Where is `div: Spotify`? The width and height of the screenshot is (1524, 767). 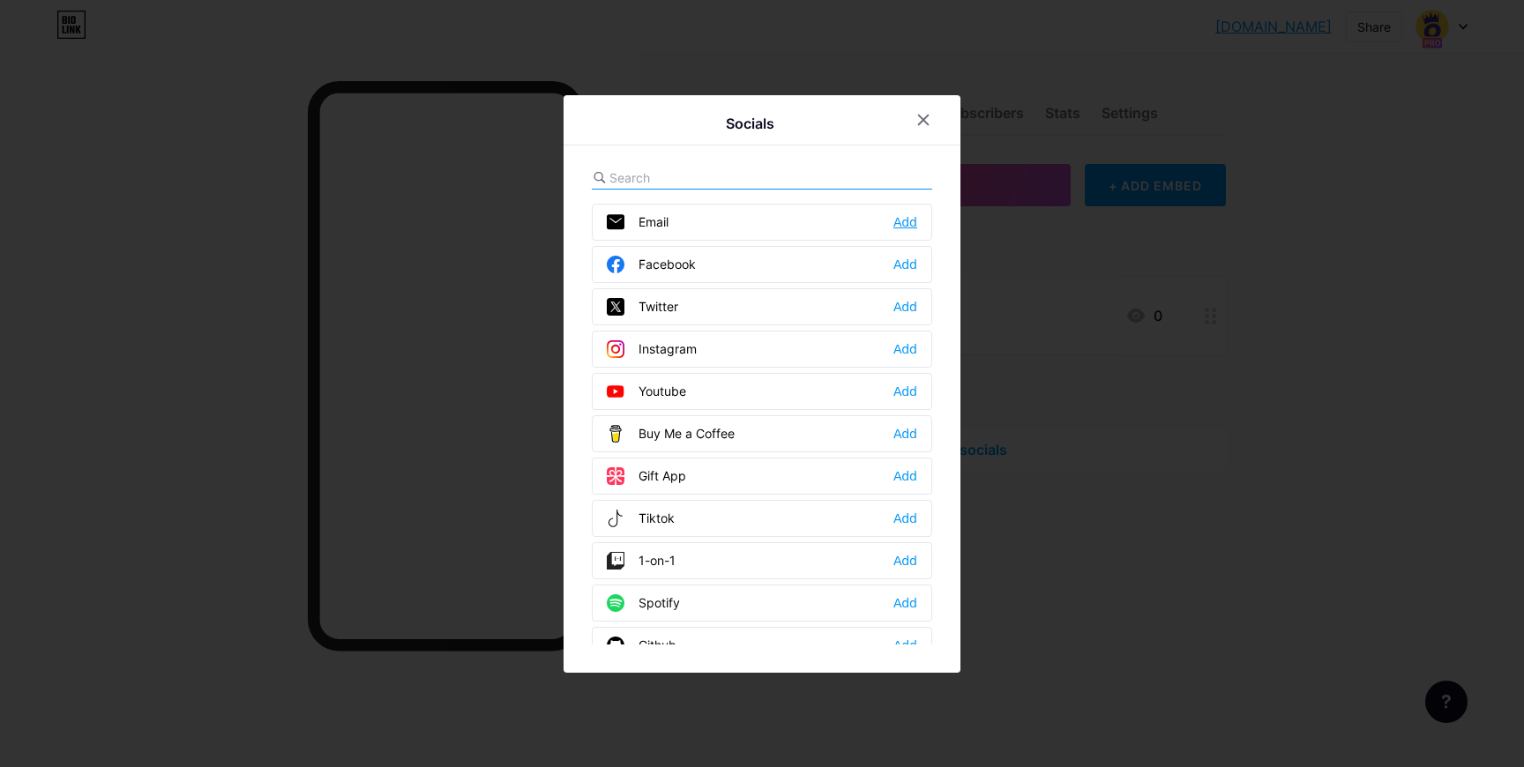 div: Spotify is located at coordinates (643, 603).